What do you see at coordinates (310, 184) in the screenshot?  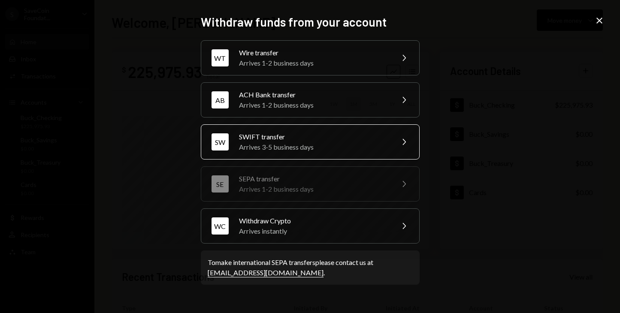 I see `button: SESEPA transferArrives 1-2 business days` at bounding box center [310, 184].